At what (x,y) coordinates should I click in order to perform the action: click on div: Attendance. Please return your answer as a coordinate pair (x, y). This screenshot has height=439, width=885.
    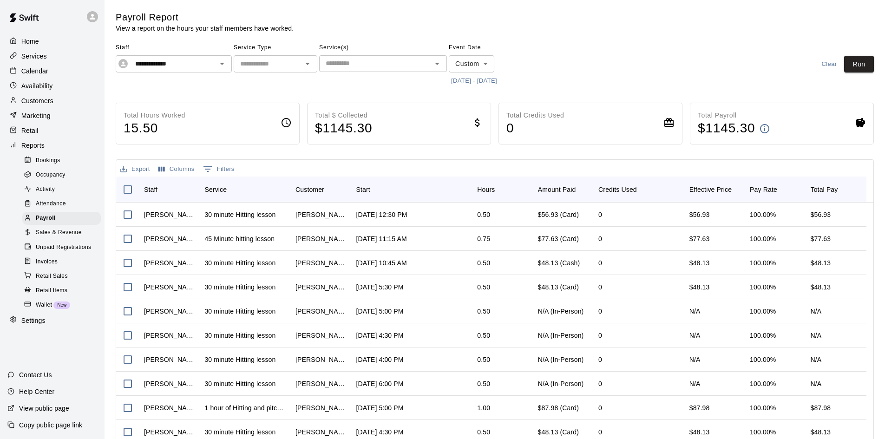
    Looking at the image, I should click on (61, 204).